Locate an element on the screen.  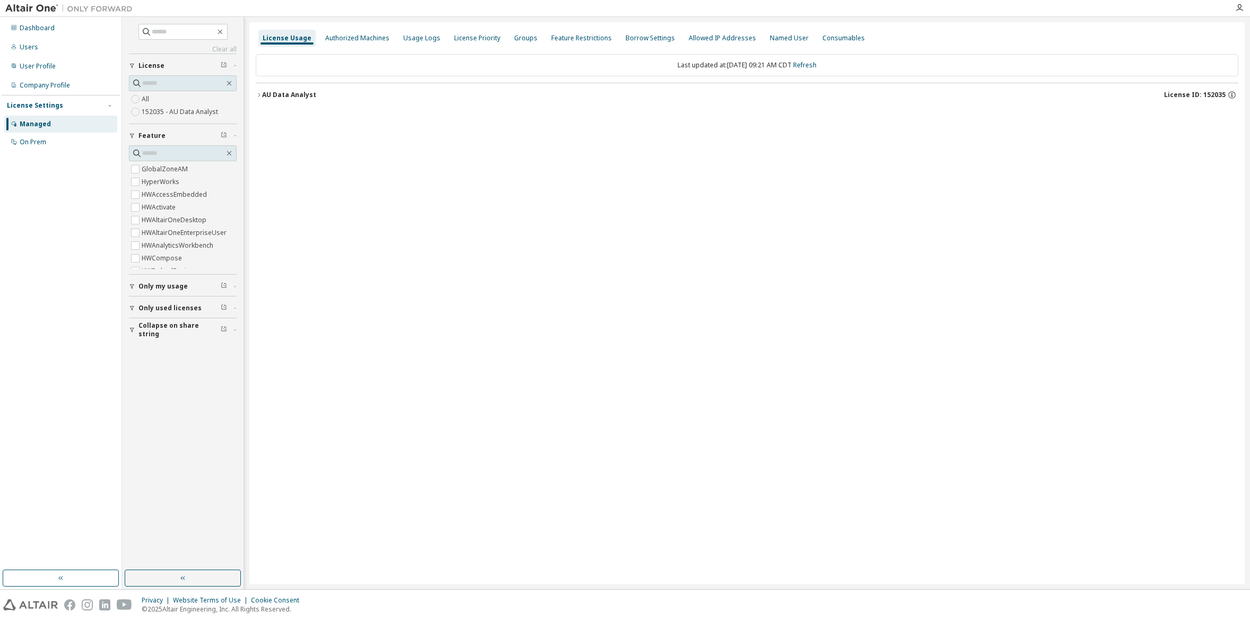
img: linkedin.svg is located at coordinates (105, 605).